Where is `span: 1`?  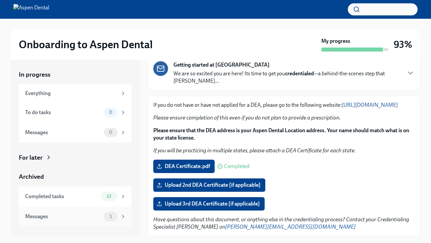
span: 1 is located at coordinates (111, 216).